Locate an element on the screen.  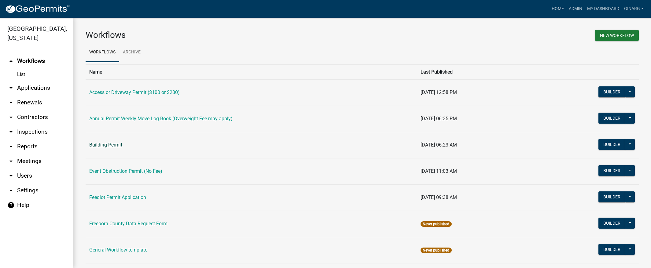
i: arrow_drop_up is located at coordinates (11, 61).